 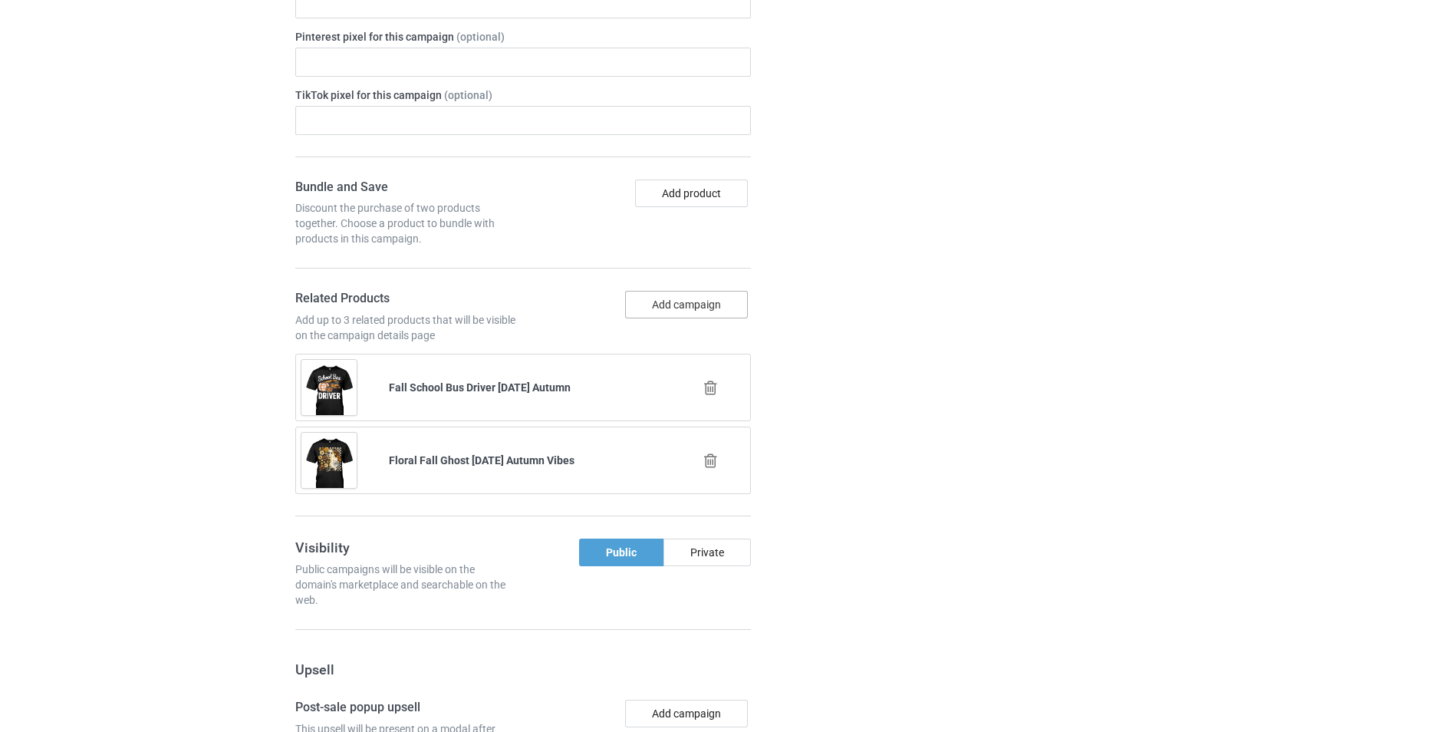 What do you see at coordinates (406, 547) in the screenshot?
I see `h3: Visibility` at bounding box center [406, 547].